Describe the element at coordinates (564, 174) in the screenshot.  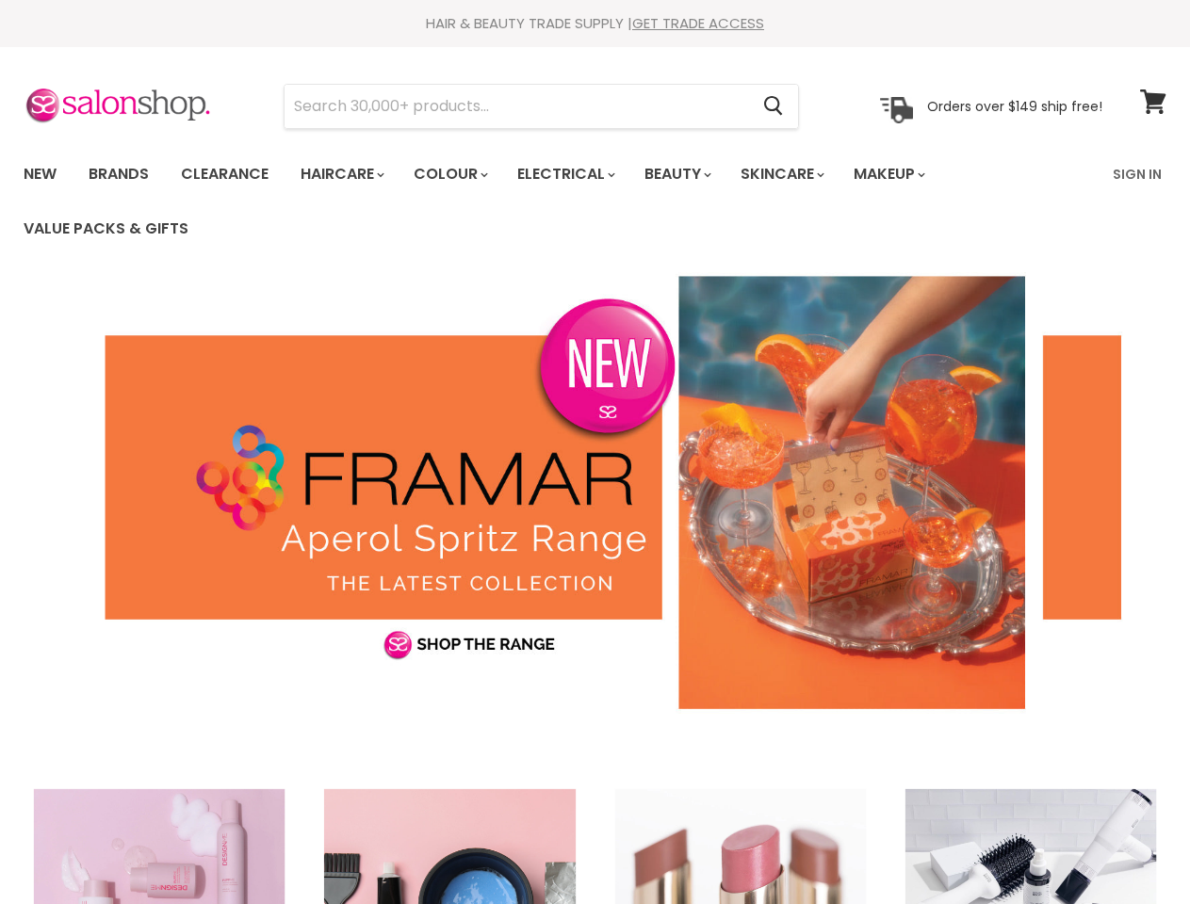
I see `a: Electrical` at that location.